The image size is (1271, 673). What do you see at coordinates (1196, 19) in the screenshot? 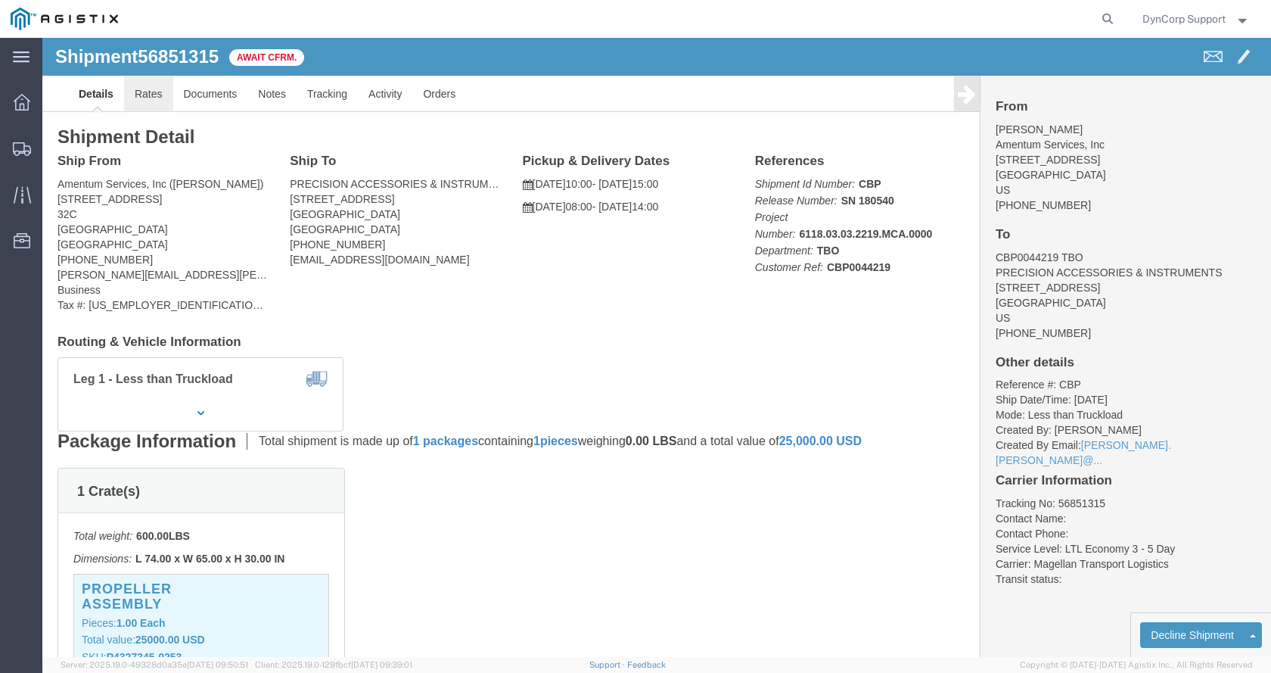
I see `button: DynCorp Support` at bounding box center [1196, 19].